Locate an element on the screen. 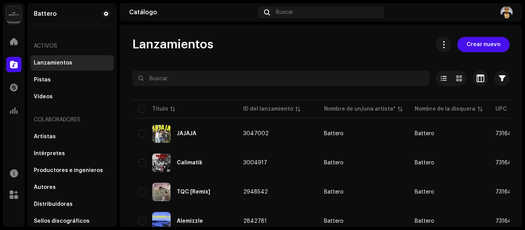 This screenshot has width=525, height=230. span: 2842781 is located at coordinates (255, 221).